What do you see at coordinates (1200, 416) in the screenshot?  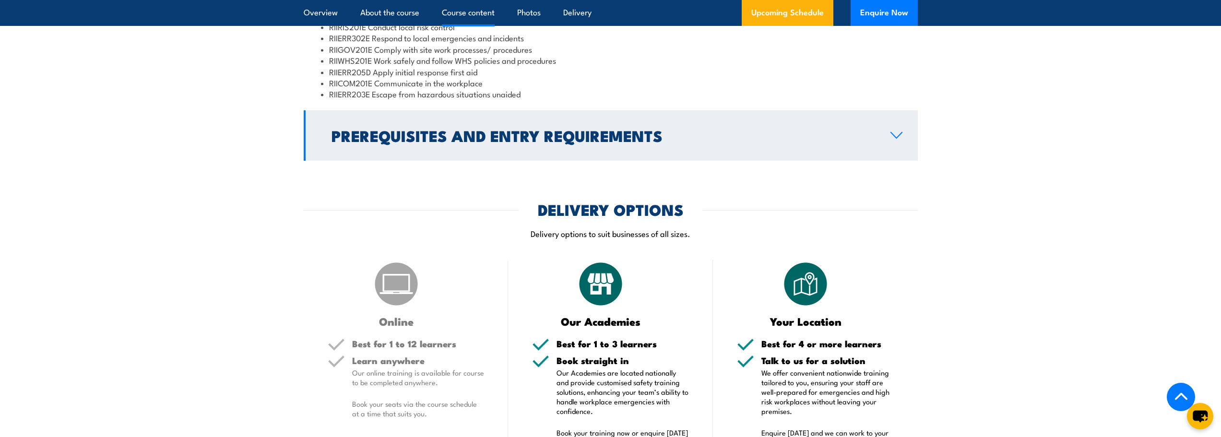 I see `button: chat-button` at bounding box center [1200, 416].